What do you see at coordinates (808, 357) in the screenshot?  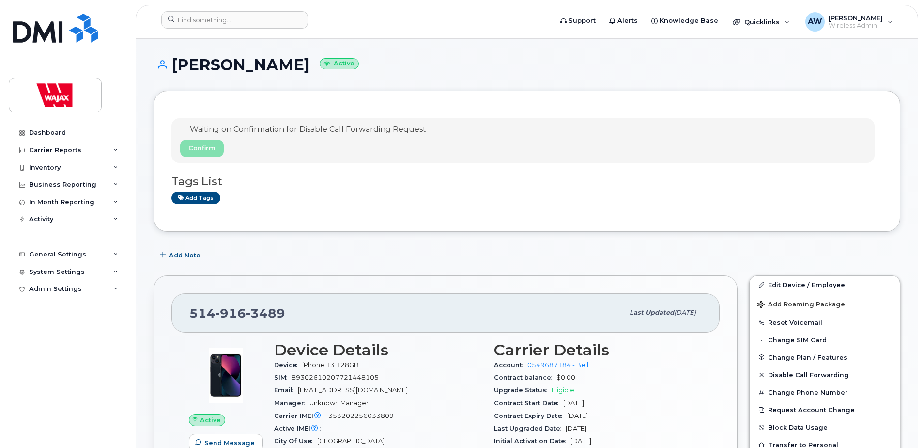 I see `span: Change Plan / Features` at bounding box center [808, 357].